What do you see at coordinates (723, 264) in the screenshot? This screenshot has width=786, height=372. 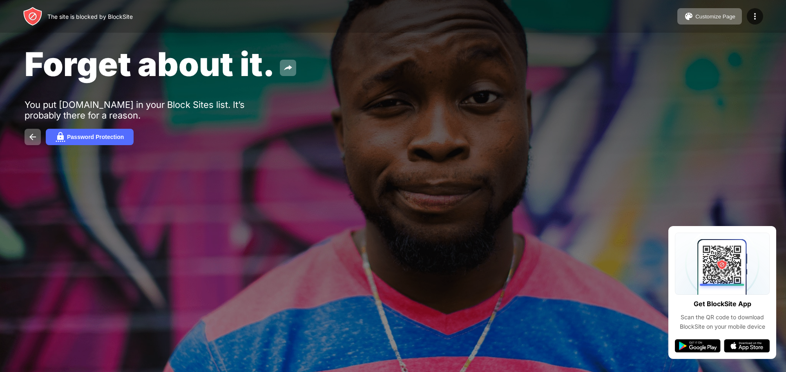 I see `img: qrcode.svg` at bounding box center [723, 264].